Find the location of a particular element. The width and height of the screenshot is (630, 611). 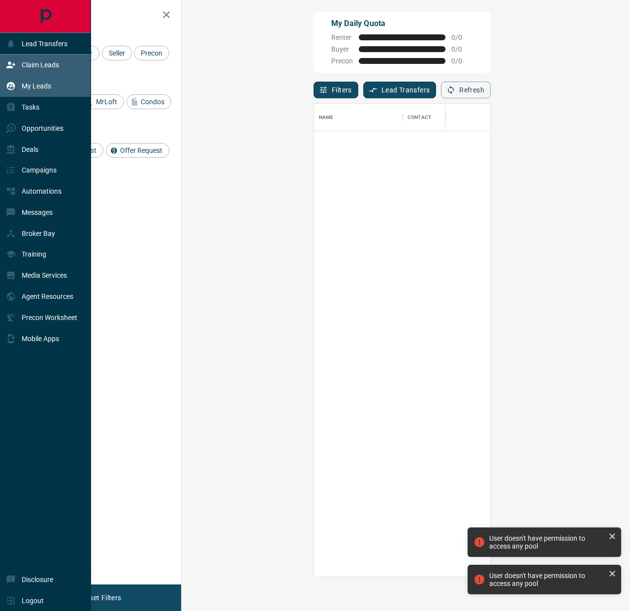

div: MrLoft is located at coordinates (103, 102).